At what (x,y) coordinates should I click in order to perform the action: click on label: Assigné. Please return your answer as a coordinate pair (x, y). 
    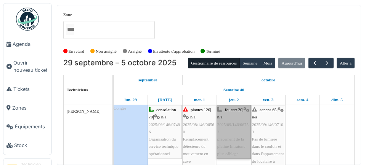
    Looking at the image, I should click on (135, 51).